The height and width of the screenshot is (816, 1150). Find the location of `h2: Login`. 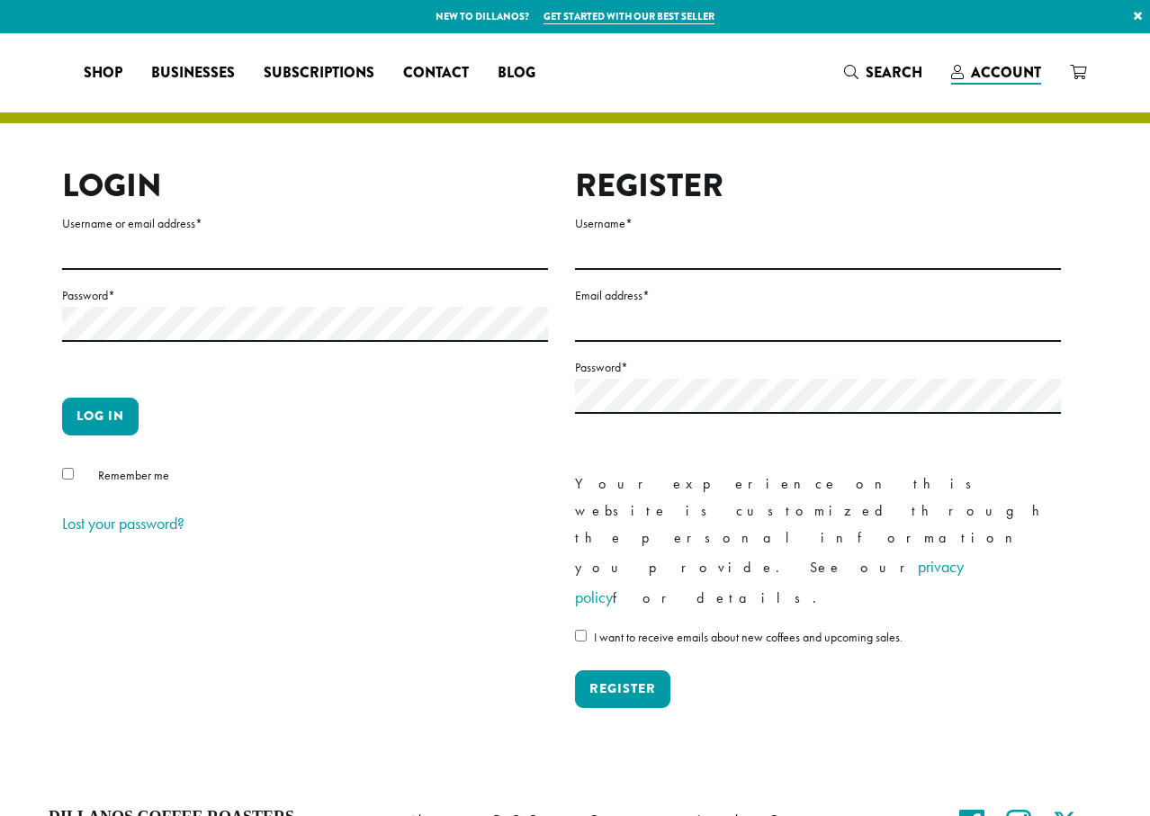

h2: Login is located at coordinates (305, 185).